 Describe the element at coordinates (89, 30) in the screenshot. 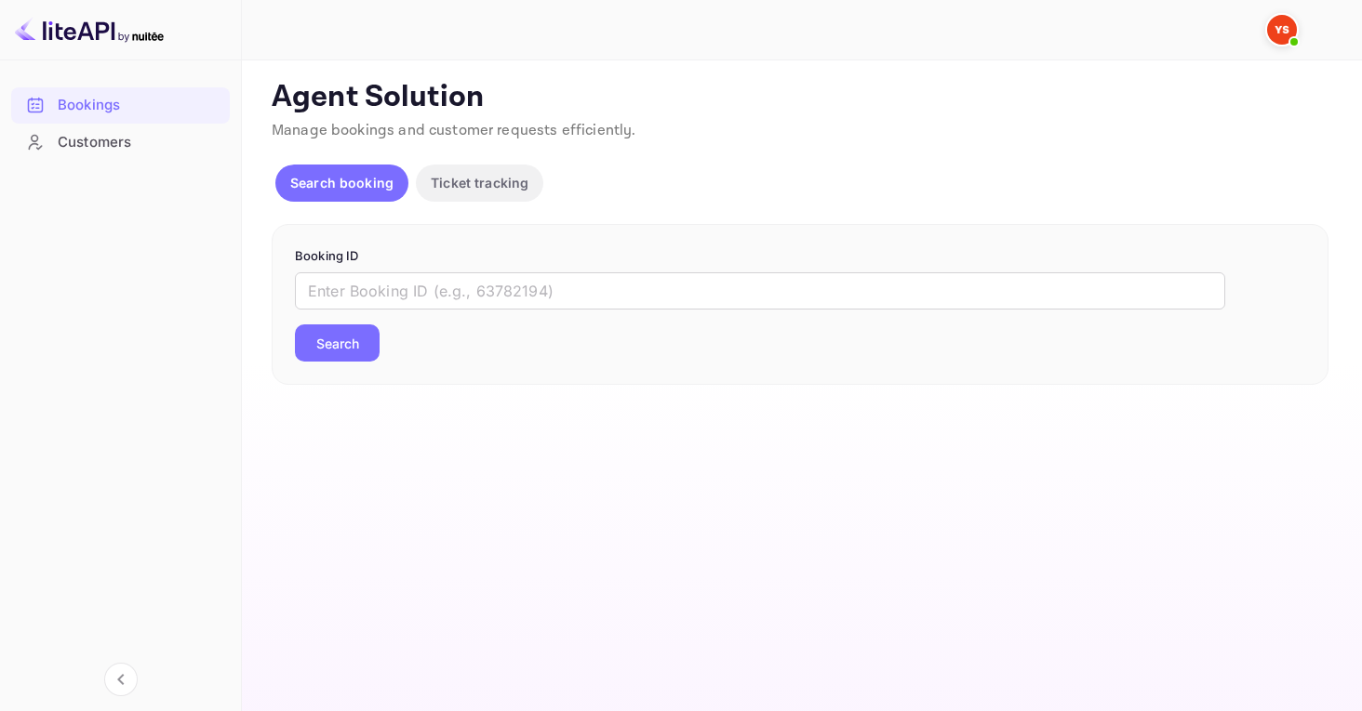

I see `img: LiteAPI logo` at that location.